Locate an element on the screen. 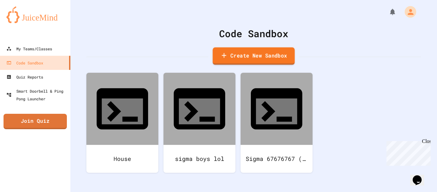 This screenshot has height=192, width=437. div: Quiz Reports is located at coordinates (25, 77).